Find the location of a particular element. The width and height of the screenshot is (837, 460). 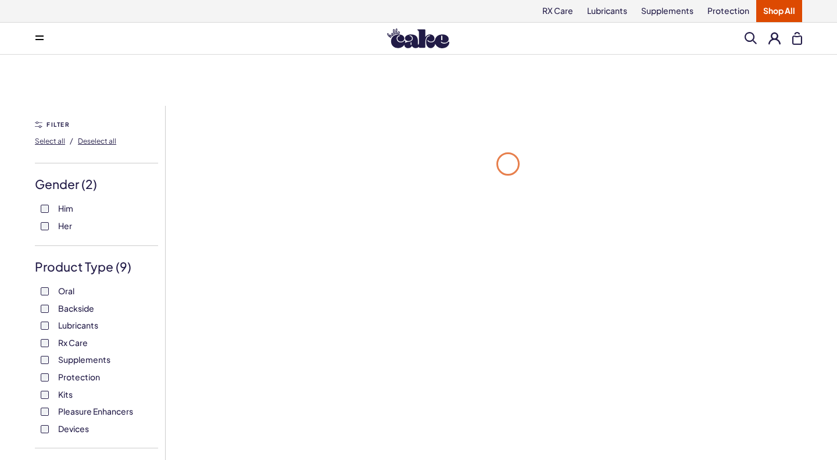

span: Backside is located at coordinates (76, 308).